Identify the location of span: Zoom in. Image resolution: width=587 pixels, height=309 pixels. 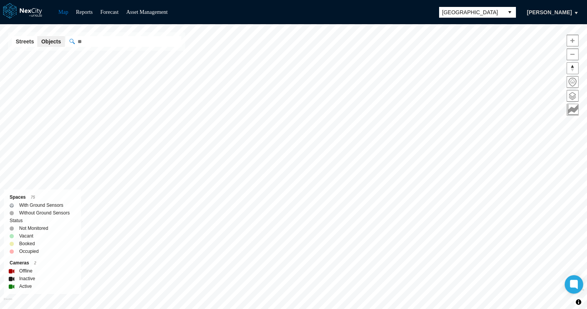
(573, 40).